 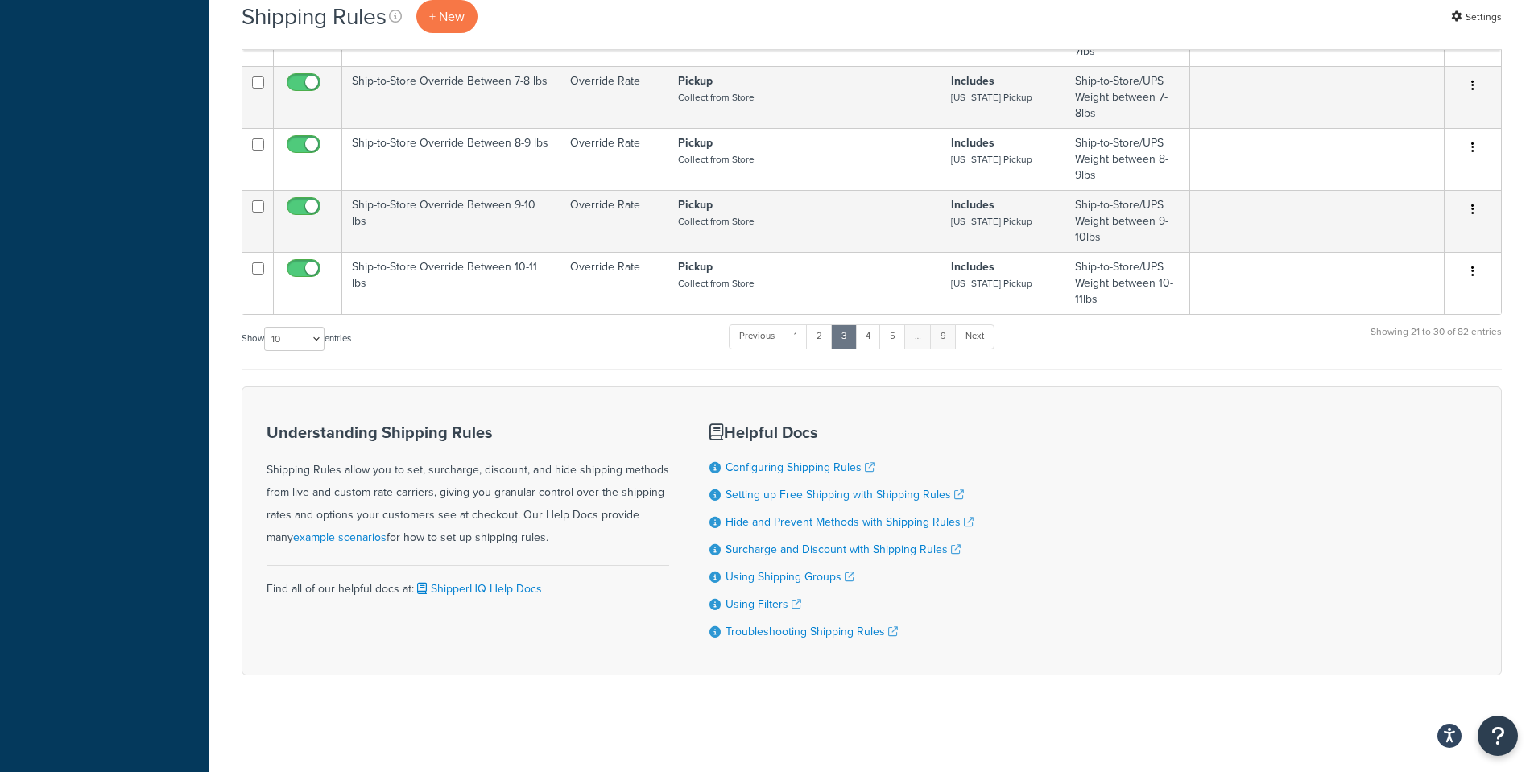 What do you see at coordinates (468, 583) in the screenshot?
I see `div: Find all of our helpful docs at:` at bounding box center [468, 583].